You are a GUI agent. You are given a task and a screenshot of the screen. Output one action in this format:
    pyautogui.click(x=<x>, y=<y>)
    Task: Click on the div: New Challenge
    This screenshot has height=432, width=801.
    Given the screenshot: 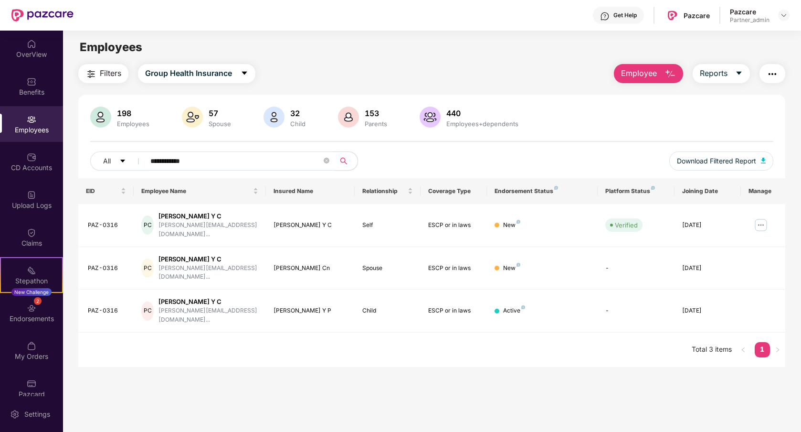 What is the action you would take?
    pyautogui.click(x=32, y=292)
    